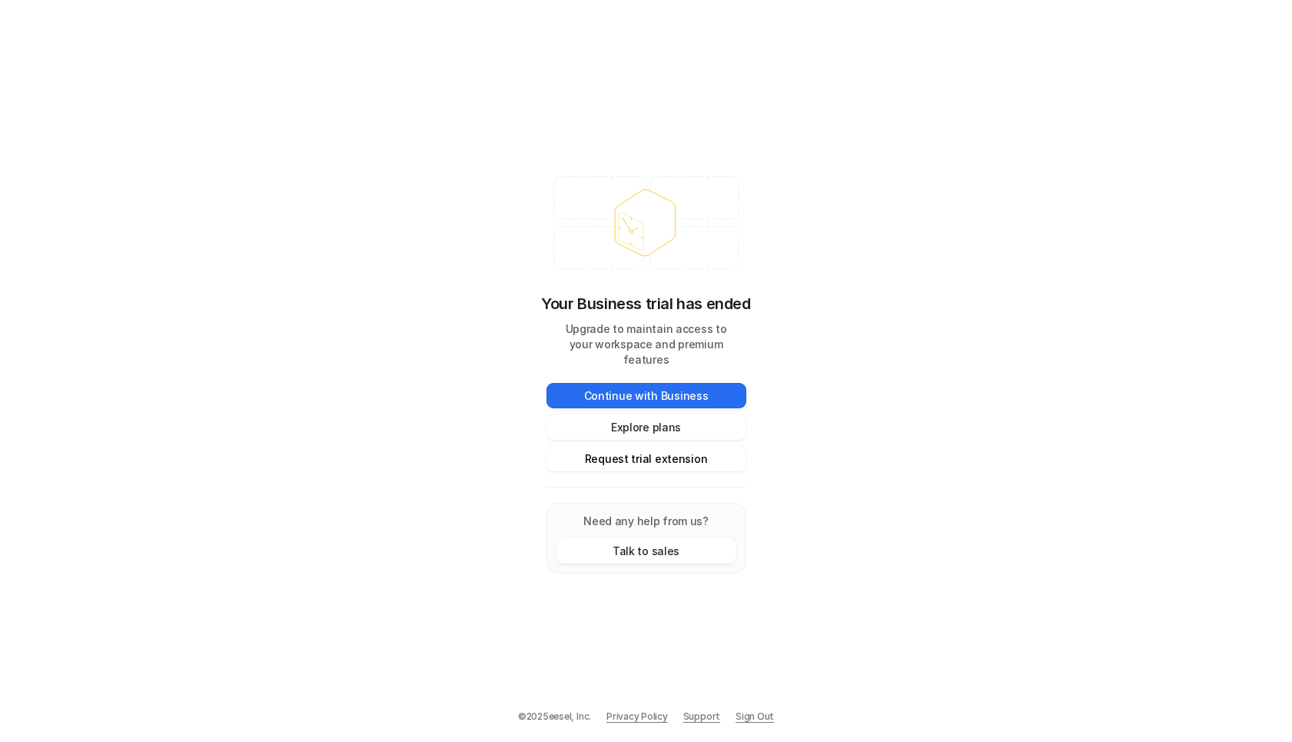 Image resolution: width=1292 pixels, height=742 pixels. I want to click on button: Request trial extension, so click(646, 458).